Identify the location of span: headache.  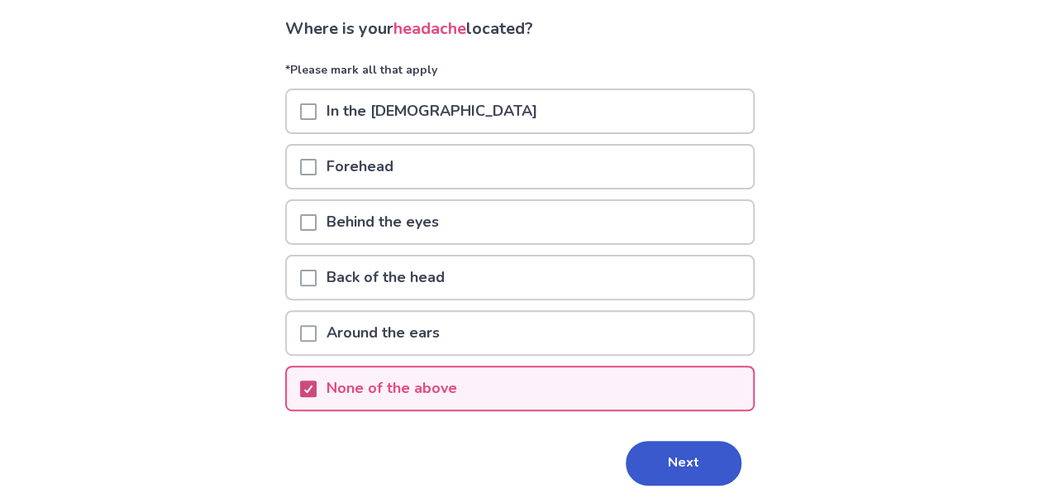
(430, 28).